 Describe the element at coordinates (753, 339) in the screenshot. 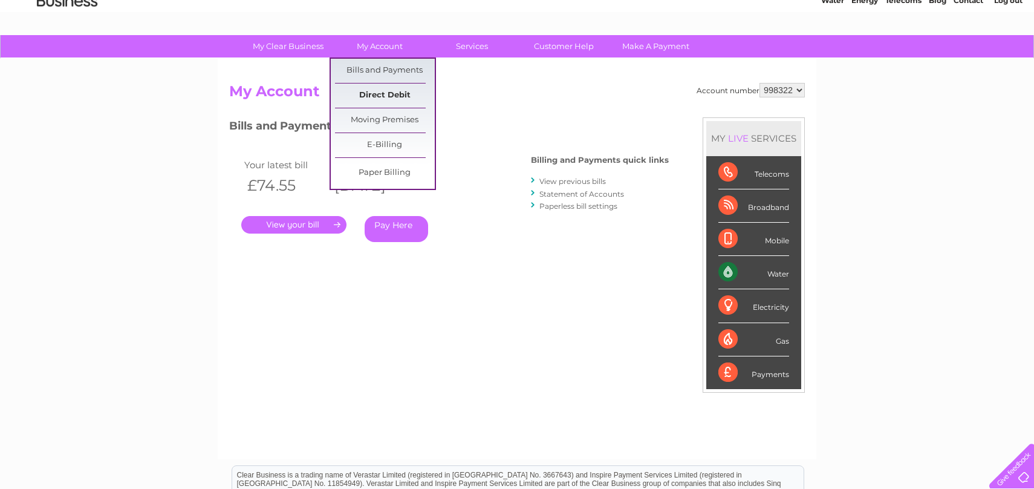

I see `div: Gas` at that location.